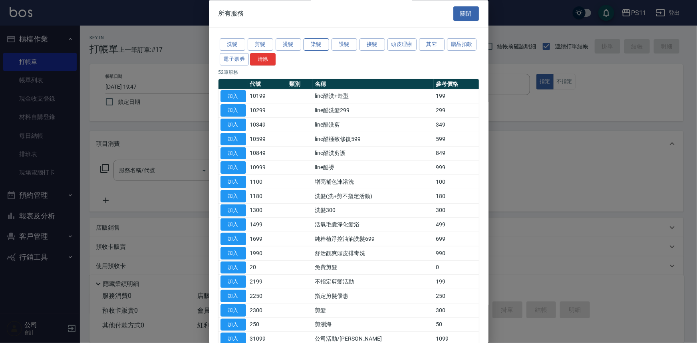 The image size is (697, 343). What do you see at coordinates (234, 59) in the screenshot?
I see `button: 電子票券` at bounding box center [234, 59].